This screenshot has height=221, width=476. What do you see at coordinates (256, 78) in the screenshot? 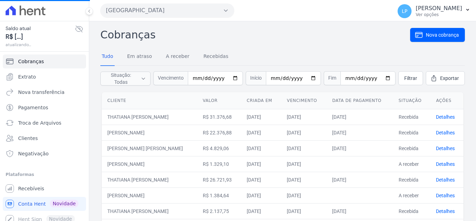
I see `span: Início` at bounding box center [256, 78].